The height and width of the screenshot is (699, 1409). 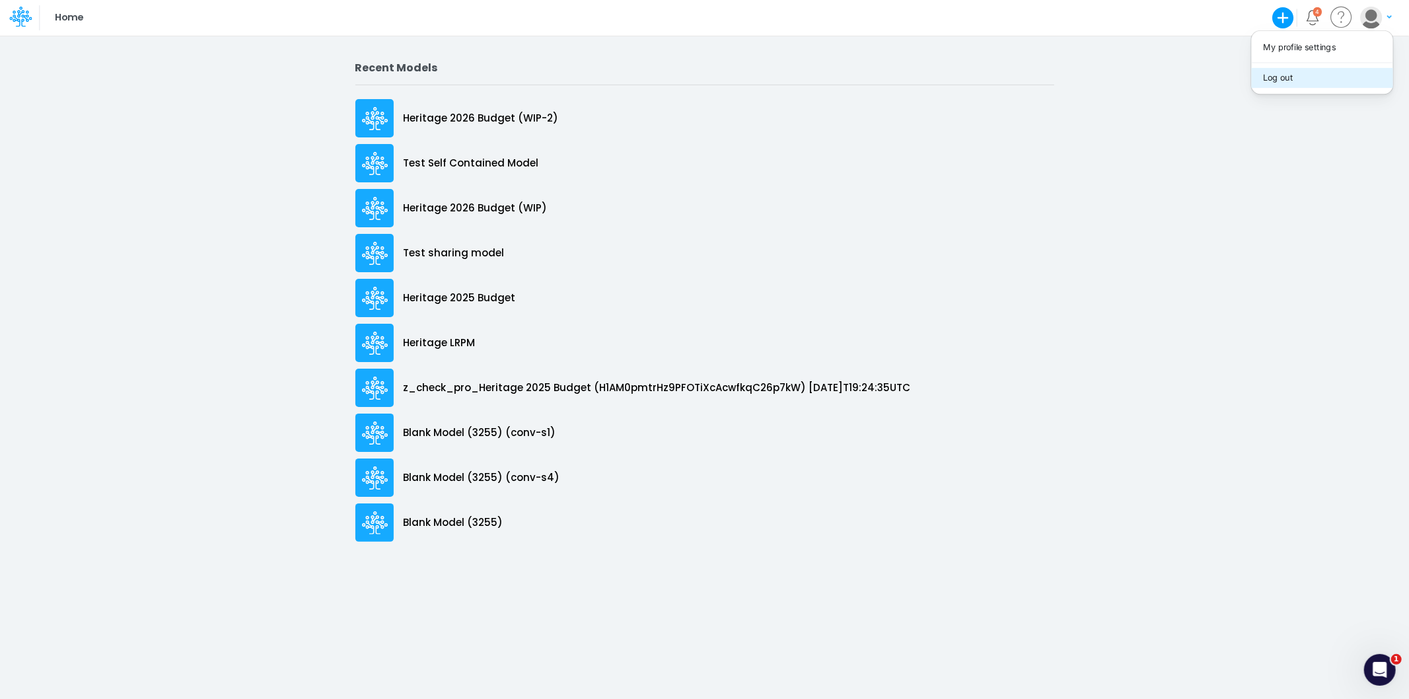 I want to click on div: 4 unread items, so click(x=1318, y=11).